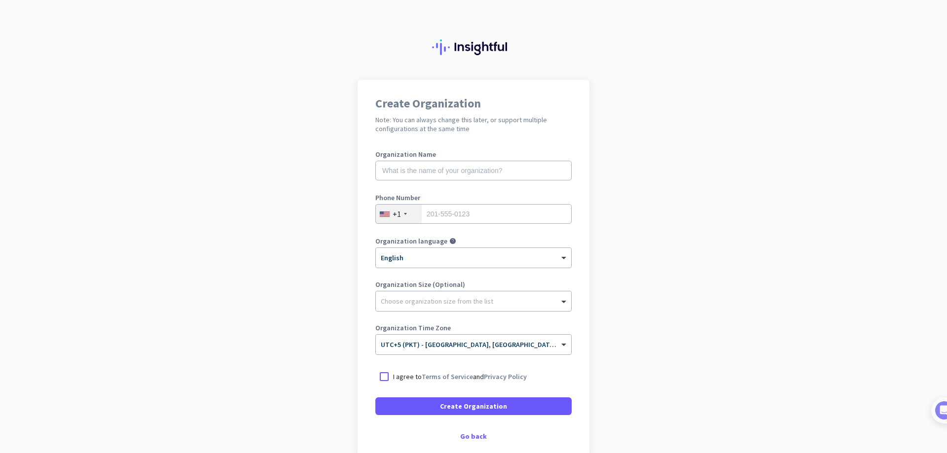  What do you see at coordinates (473, 406) in the screenshot?
I see `span: Create Organization` at bounding box center [473, 406].